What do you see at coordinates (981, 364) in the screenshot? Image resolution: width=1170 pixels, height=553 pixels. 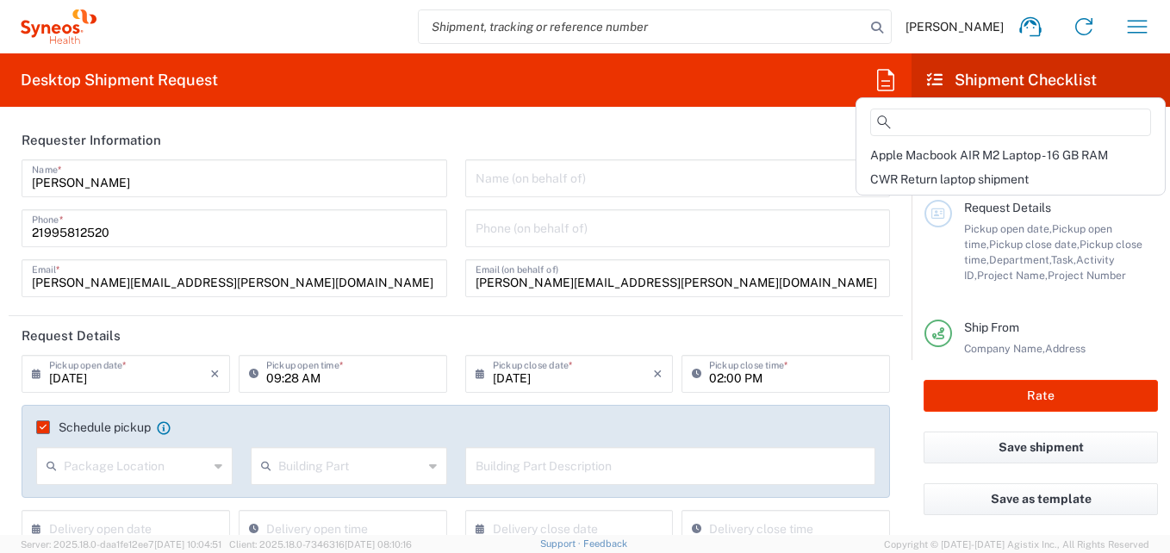 I see `span: City,` at bounding box center [981, 364].